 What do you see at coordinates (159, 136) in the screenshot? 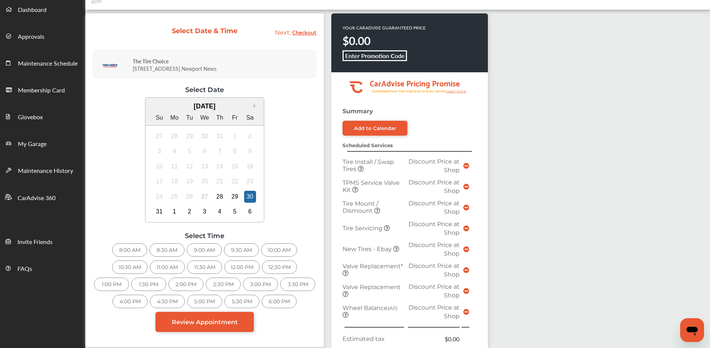
I see `div: Not available Sunday, July 27th, 2025` at bounding box center [159, 136].